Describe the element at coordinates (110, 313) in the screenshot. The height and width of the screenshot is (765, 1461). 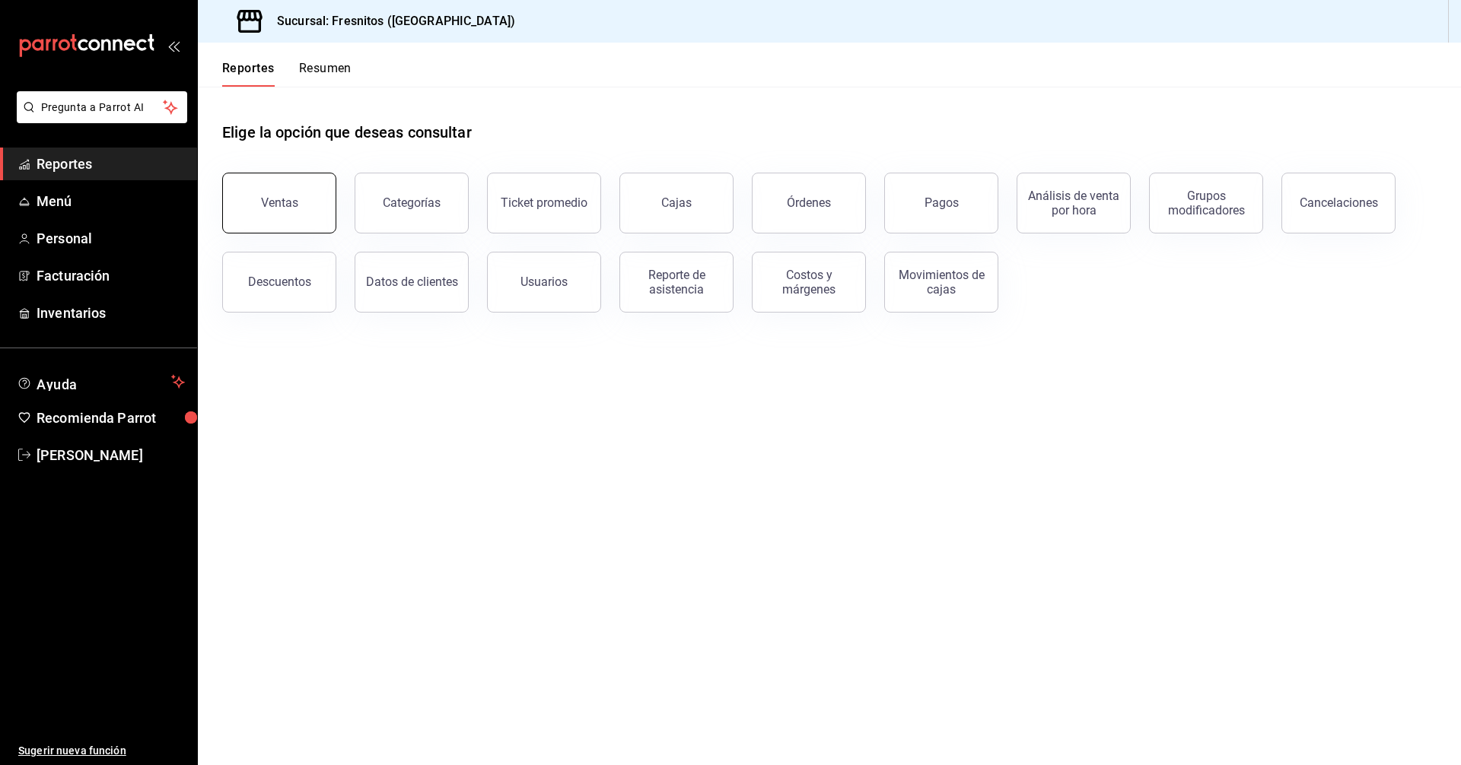
I see `span: Inventarios` at that location.